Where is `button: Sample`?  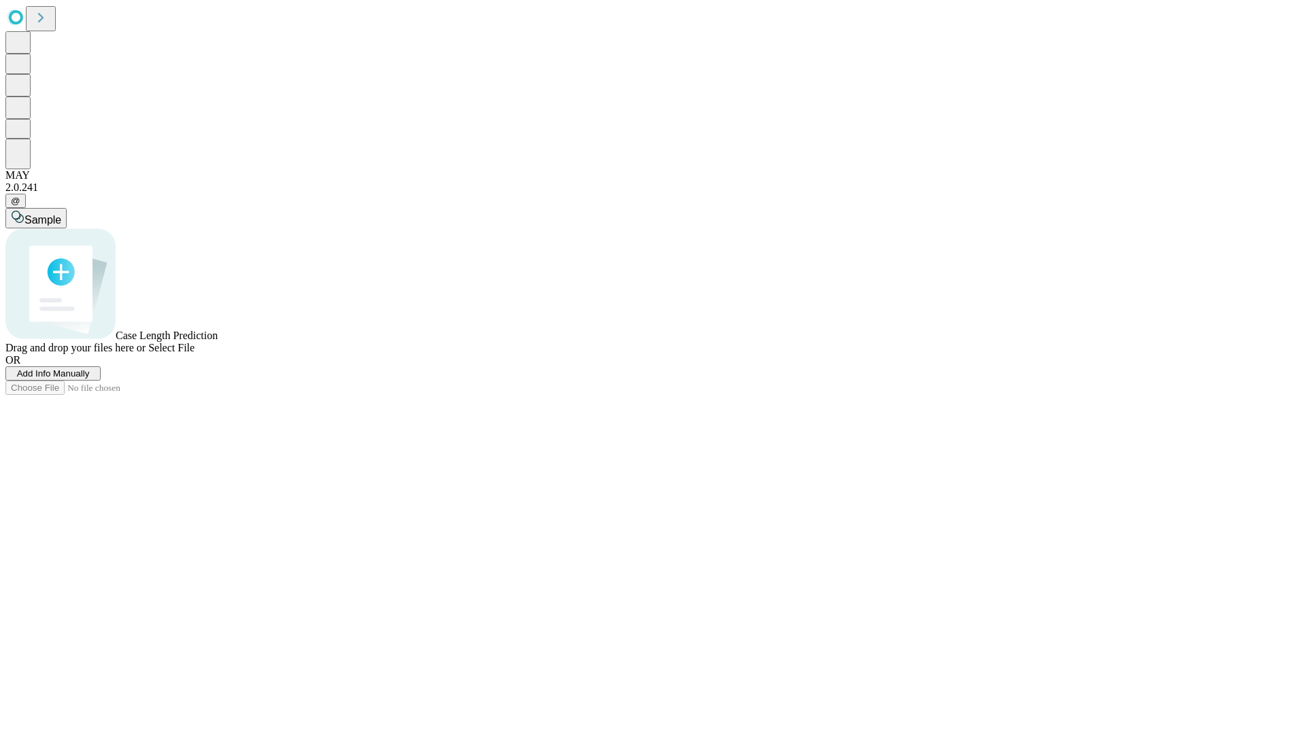
button: Sample is located at coordinates (36, 218).